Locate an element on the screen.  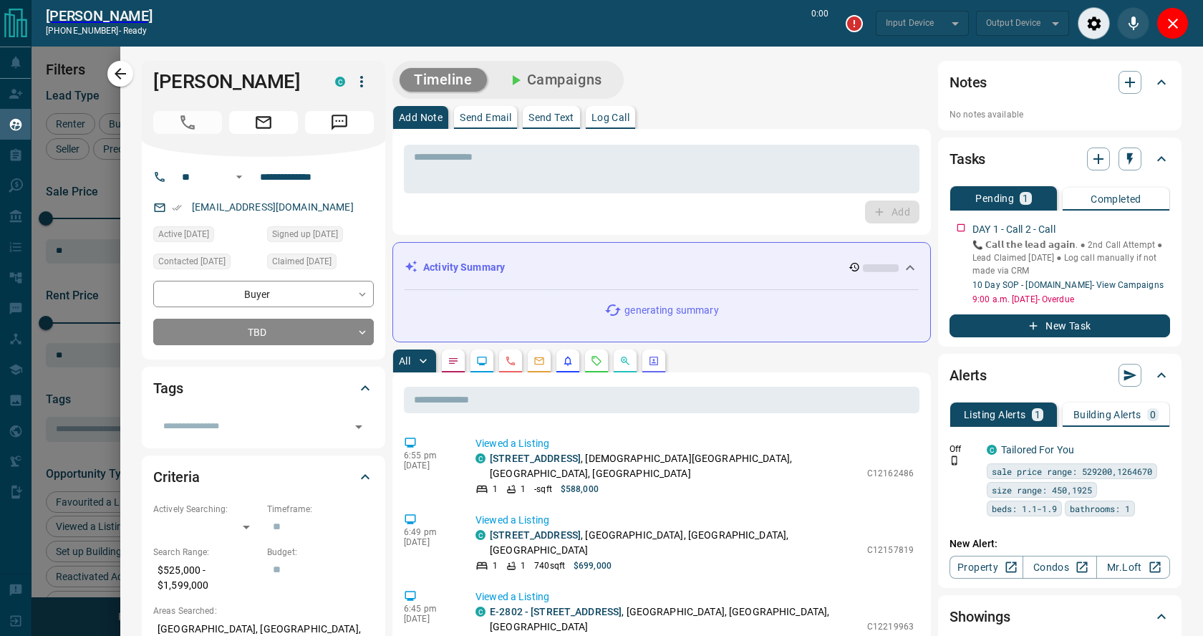
p: No notes available is located at coordinates (1060, 115).